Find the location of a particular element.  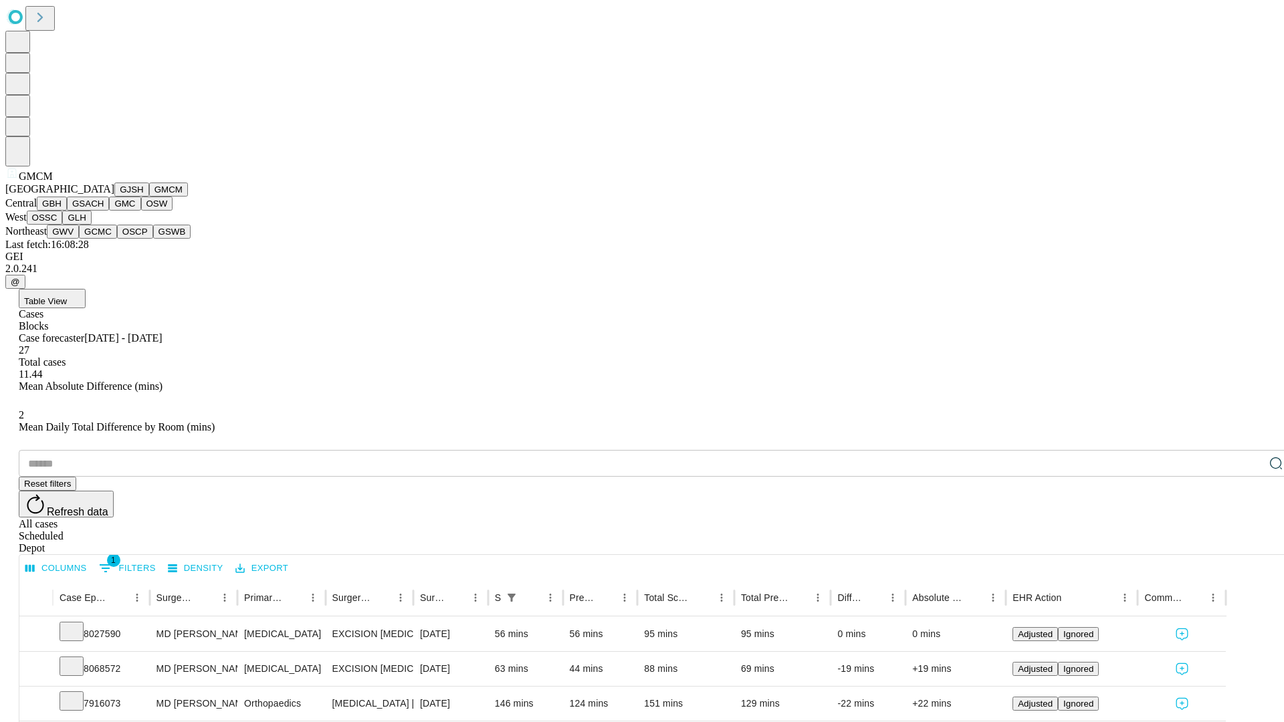

button: GMCM is located at coordinates (168, 189).